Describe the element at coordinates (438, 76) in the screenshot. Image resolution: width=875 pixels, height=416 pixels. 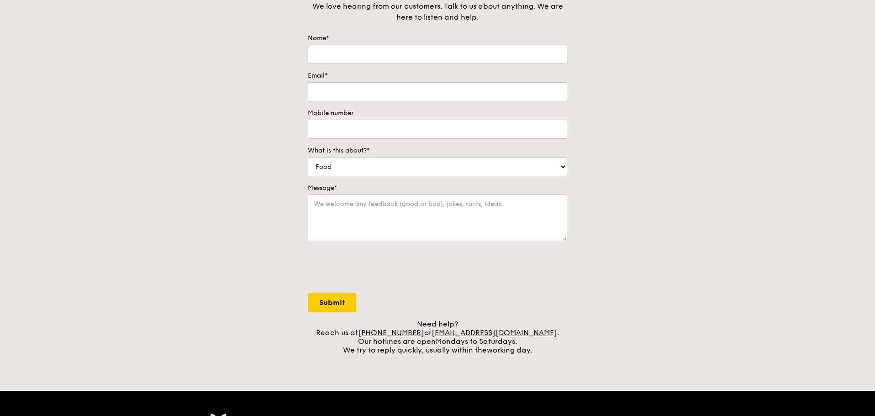
I see `label: Email*` at that location.